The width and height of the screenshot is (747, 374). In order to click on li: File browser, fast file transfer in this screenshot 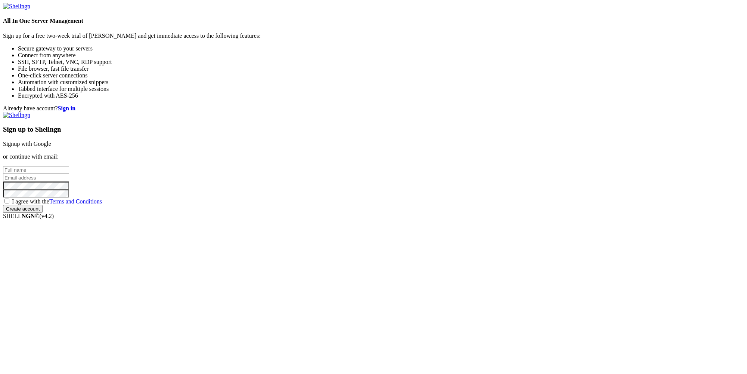, I will do `click(381, 69)`.